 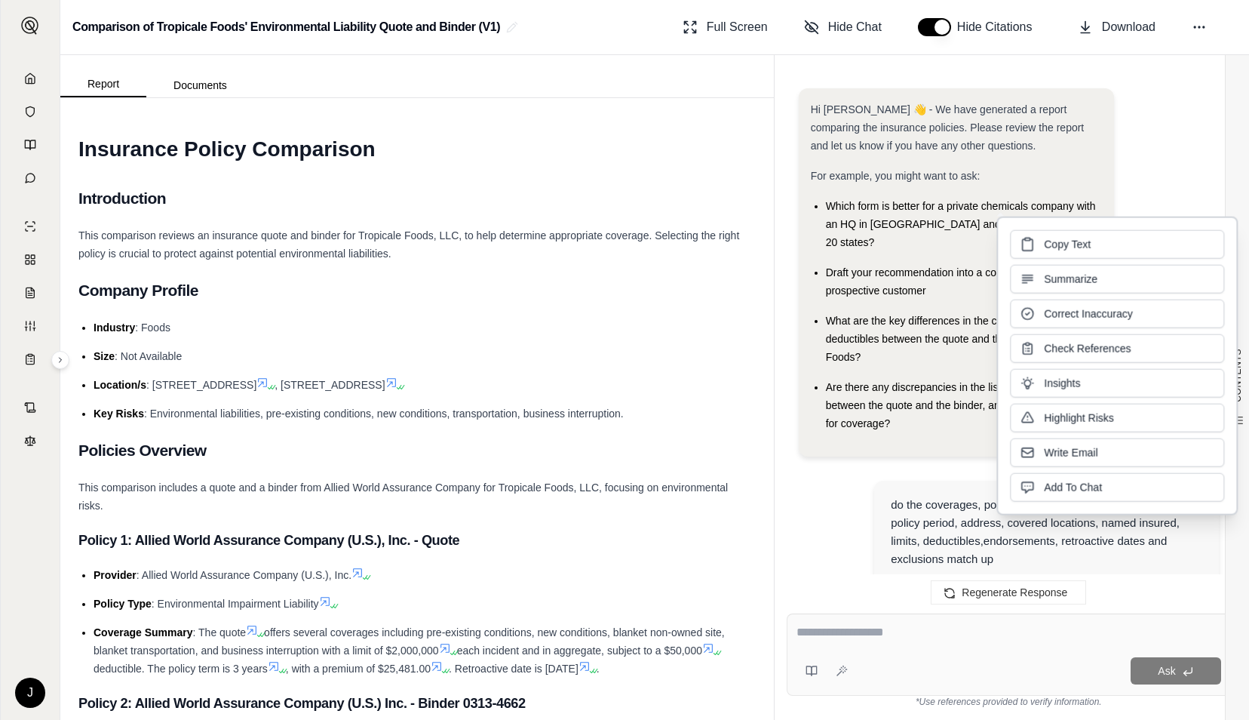 I want to click on span: Ask, so click(x=1166, y=671).